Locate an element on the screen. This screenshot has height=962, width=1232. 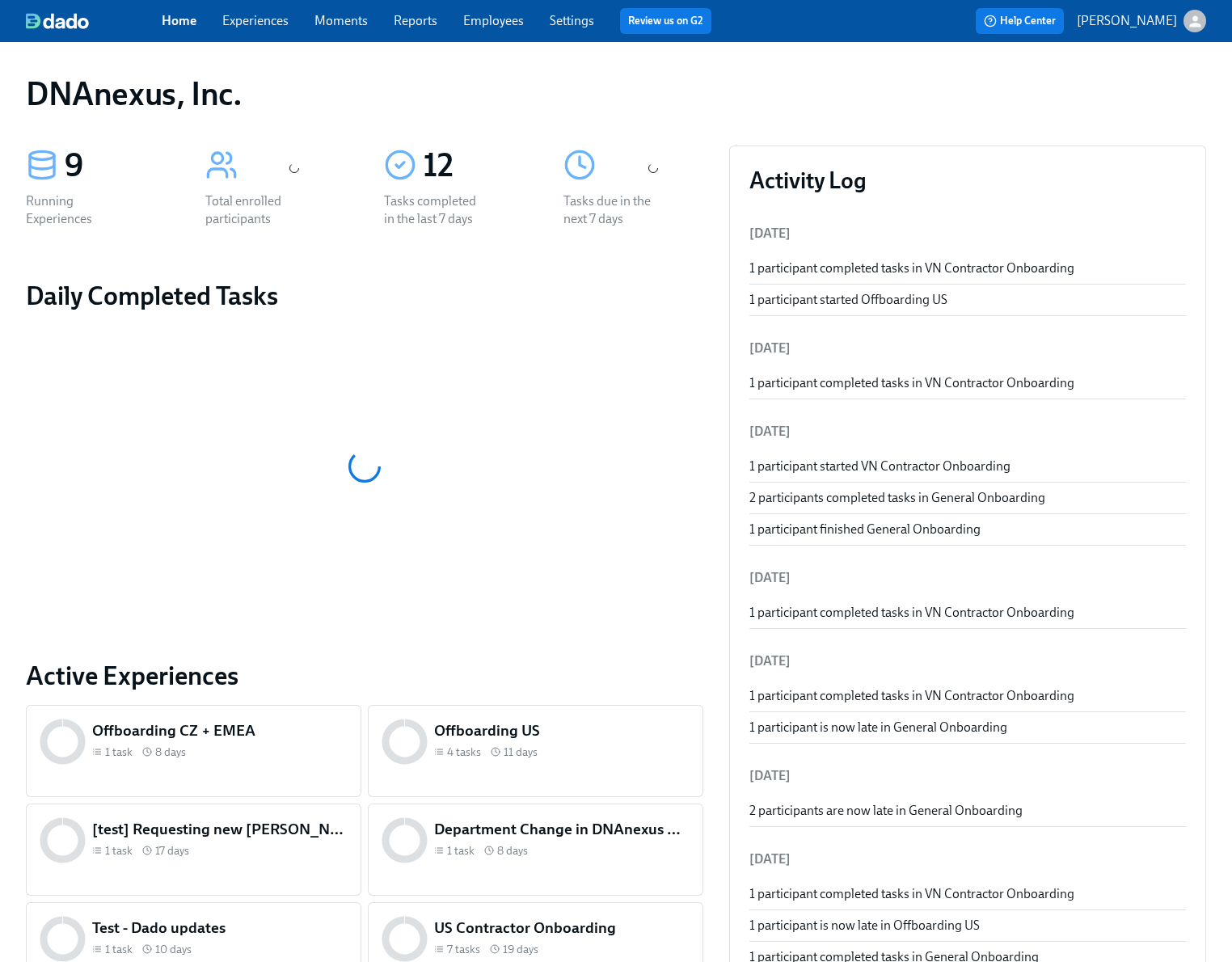
h5: Department Change in DNAnexus Organization is located at coordinates (562, 829).